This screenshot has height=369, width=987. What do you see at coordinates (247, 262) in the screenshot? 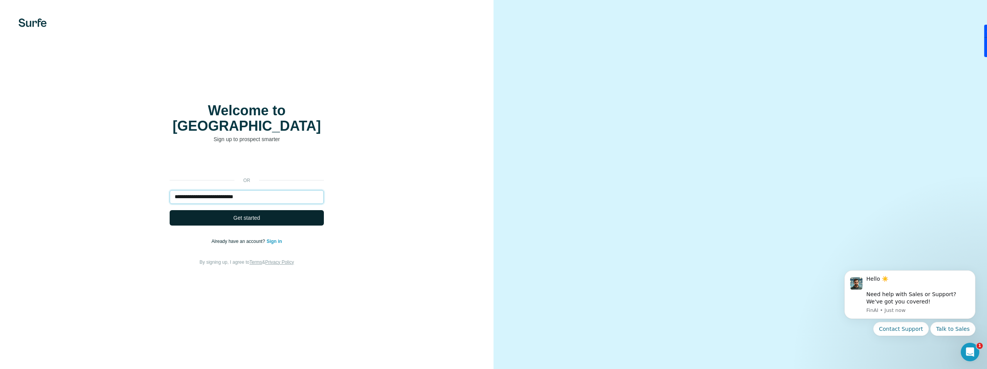
I see `span: By signing up, I agree to &` at bounding box center [247, 262].